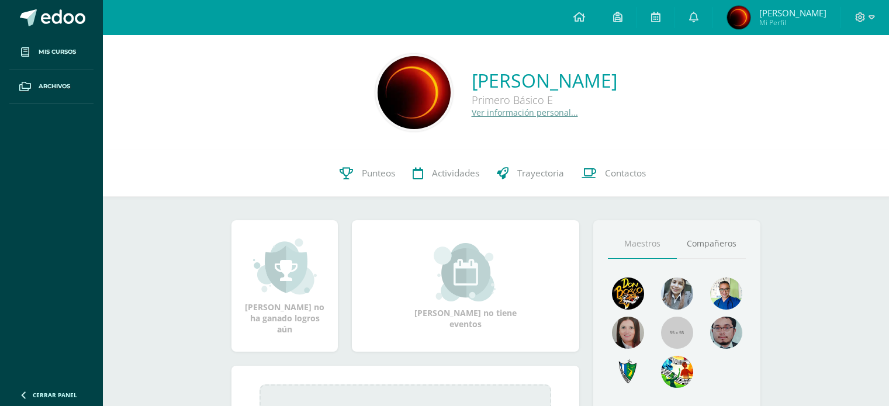 The image size is (889, 406). Describe the element at coordinates (614, 174) in the screenshot. I see `a: Contactos` at that location.